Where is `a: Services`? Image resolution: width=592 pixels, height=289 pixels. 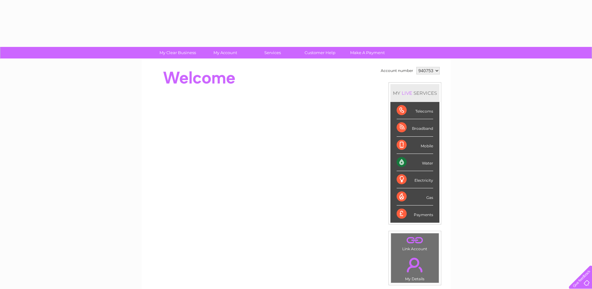 a: Services is located at coordinates (273, 52).